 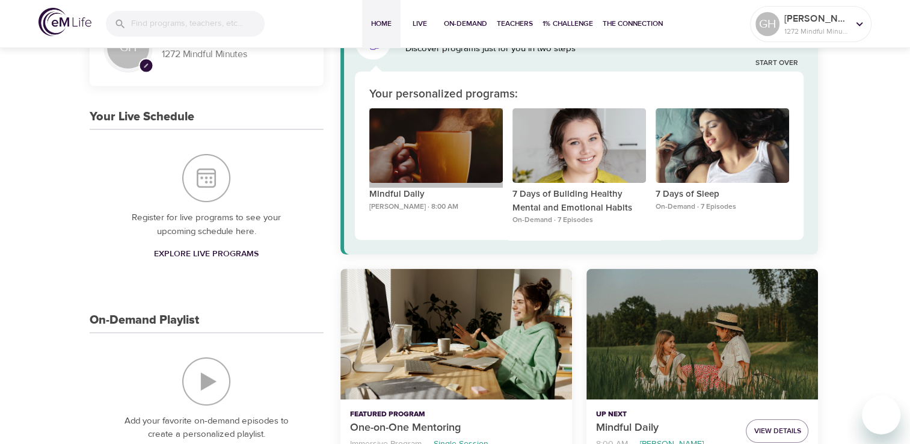 What do you see at coordinates (722, 148) in the screenshot?
I see `button: 7 Days of Sleep` at bounding box center [722, 148].